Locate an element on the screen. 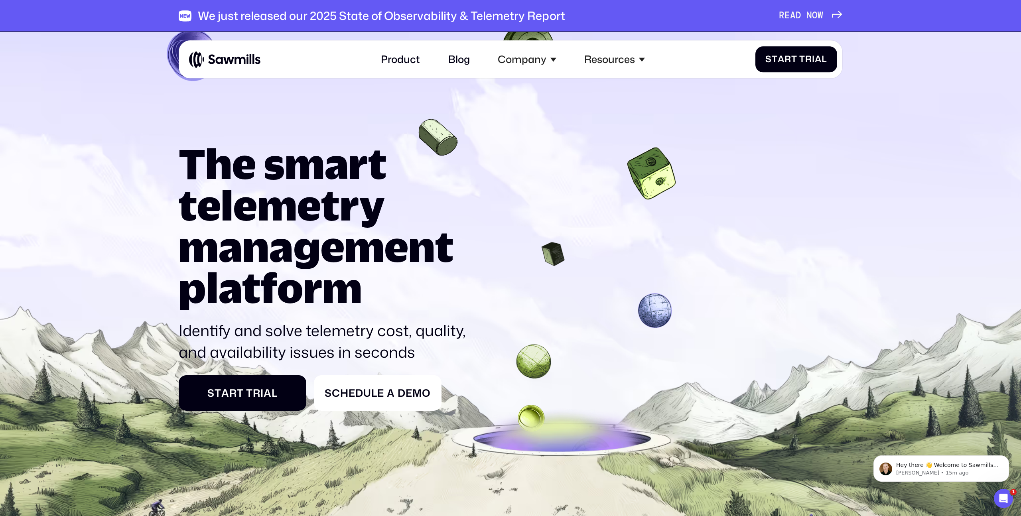 The image size is (1021, 516). a: ScheduleaDemo is located at coordinates (378, 393).